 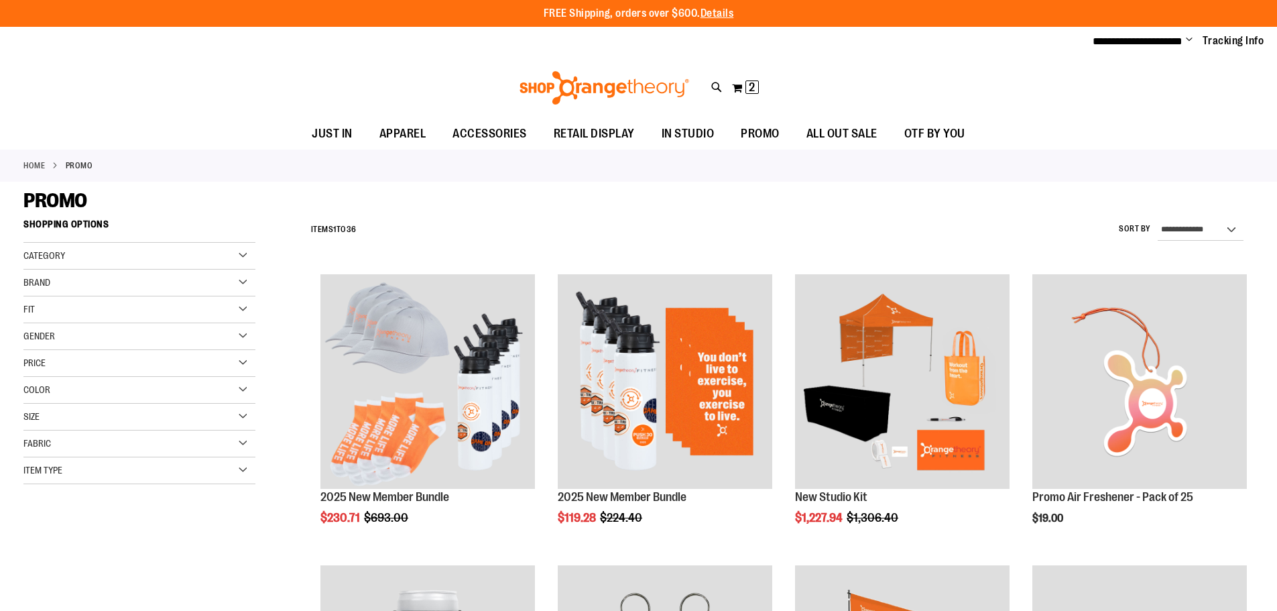 I want to click on span: Fit, so click(x=29, y=309).